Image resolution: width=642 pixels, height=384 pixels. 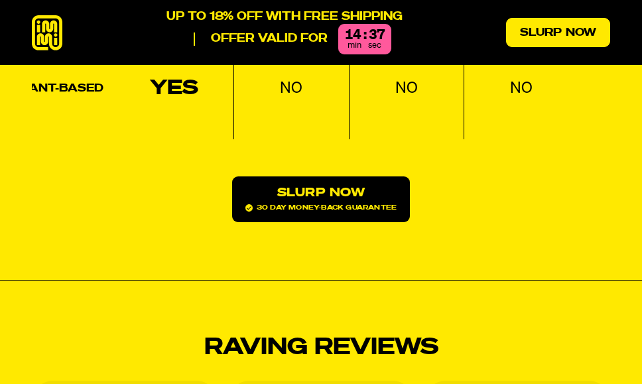 What do you see at coordinates (321, 348) in the screenshot?
I see `h2: Raving Reviews` at bounding box center [321, 348].